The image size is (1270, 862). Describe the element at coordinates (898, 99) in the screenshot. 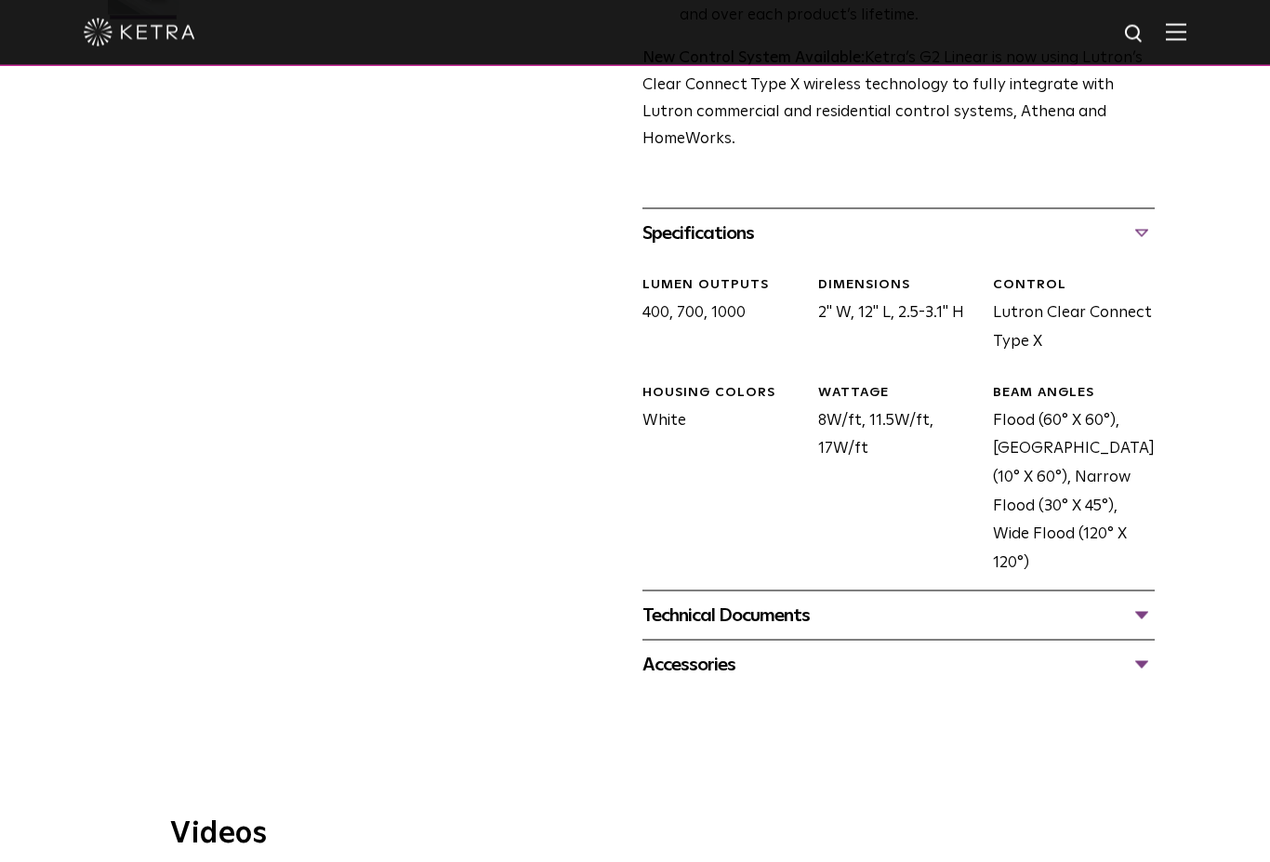

I see `p: Ketra’s G2 Linear is now using Lutron’s Clear Connect Type X wireless technology to fully integra...` at that location.